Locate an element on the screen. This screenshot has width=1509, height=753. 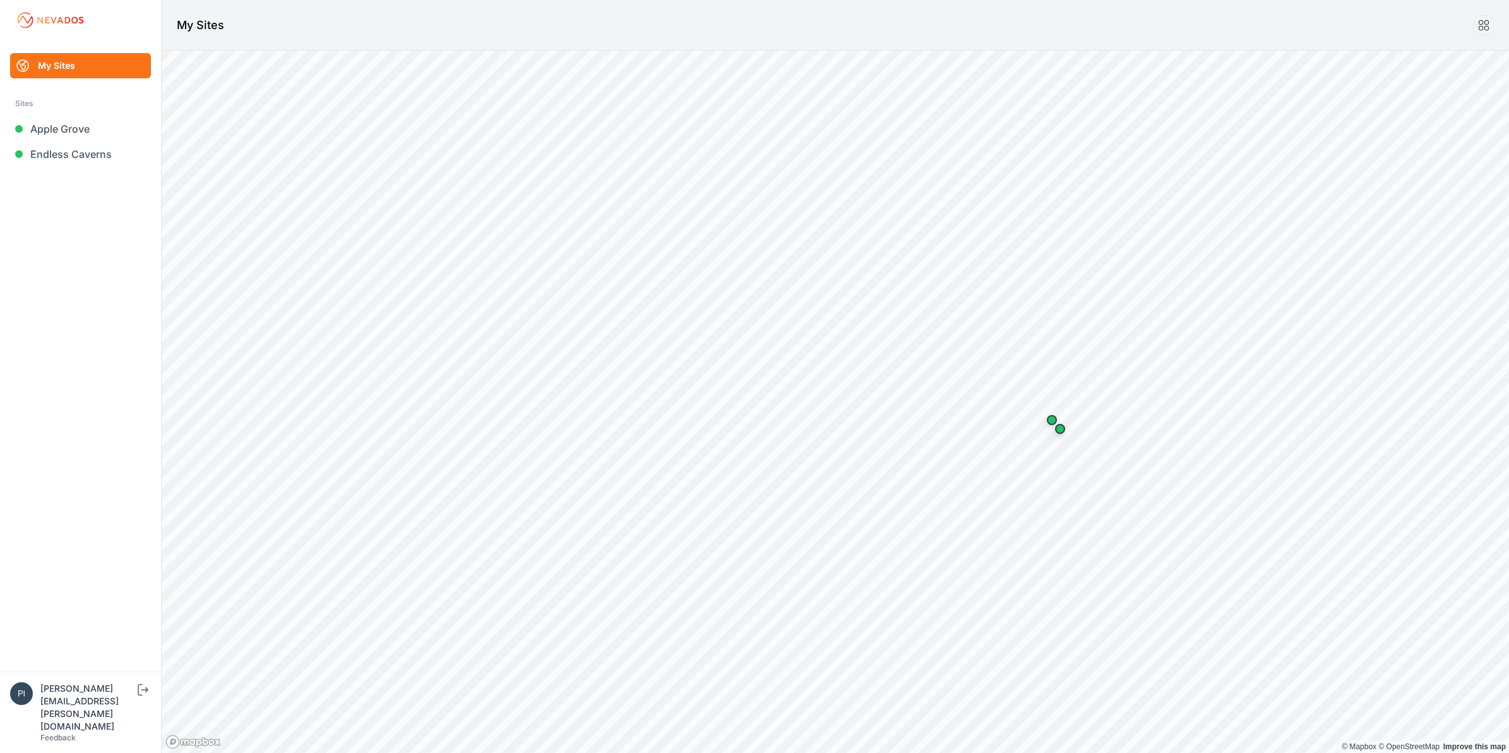
a: My Sites is located at coordinates (80, 66).